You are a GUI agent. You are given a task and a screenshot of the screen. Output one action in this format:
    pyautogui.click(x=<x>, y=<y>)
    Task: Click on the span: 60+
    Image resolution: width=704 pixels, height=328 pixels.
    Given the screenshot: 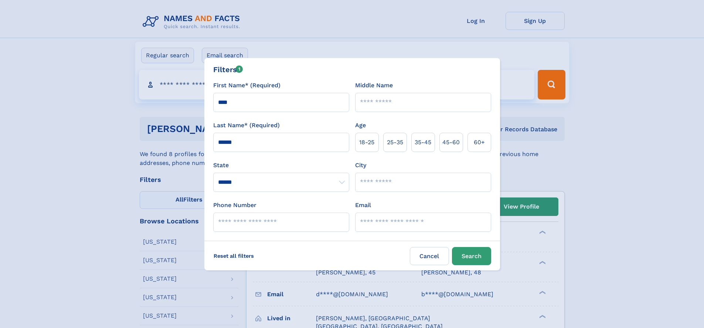 What is the action you would take?
    pyautogui.click(x=479, y=142)
    